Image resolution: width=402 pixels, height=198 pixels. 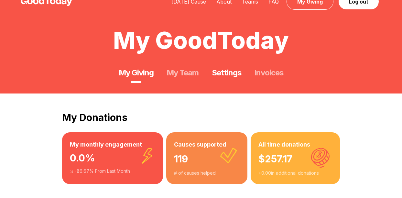 What do you see at coordinates (295, 144) in the screenshot?
I see `h3: All time donations` at bounding box center [295, 144].